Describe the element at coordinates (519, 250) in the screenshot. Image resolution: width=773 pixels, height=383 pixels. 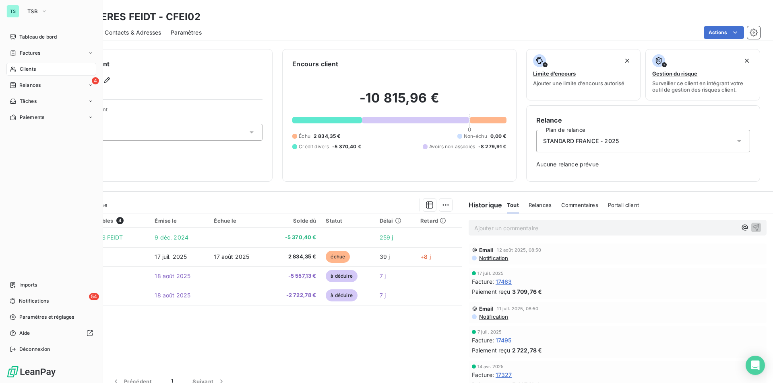
I see `span: 12 août 2025, 08:50` at that location.